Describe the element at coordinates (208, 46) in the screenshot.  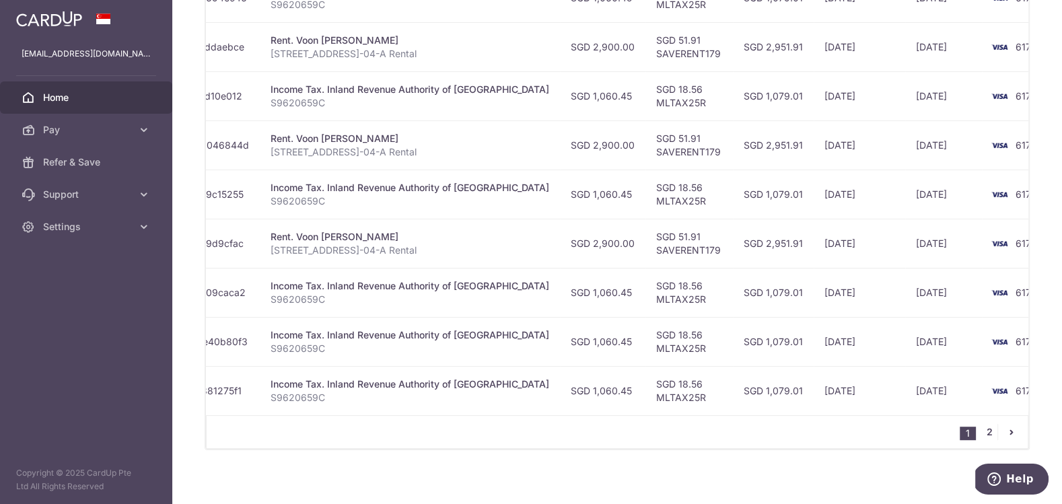
I see `td: txn_f77dddaebce` at that location.